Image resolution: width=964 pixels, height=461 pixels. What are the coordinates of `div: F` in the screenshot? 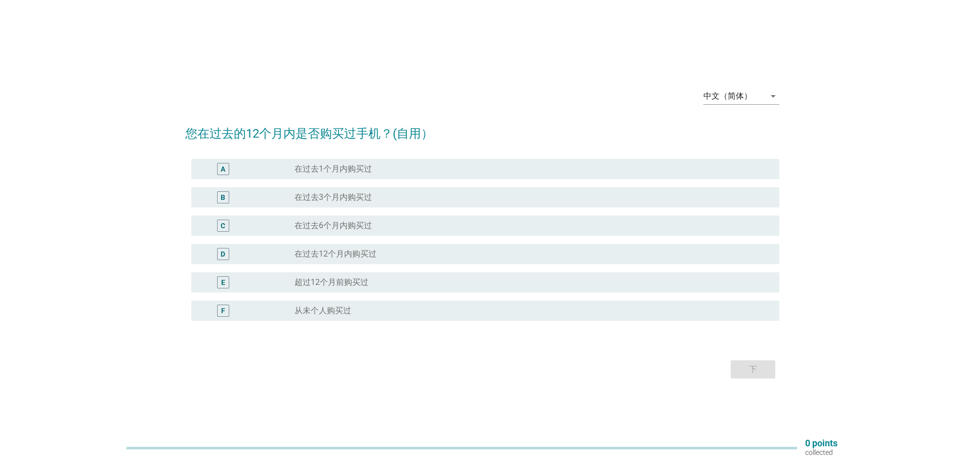 It's located at (223, 310).